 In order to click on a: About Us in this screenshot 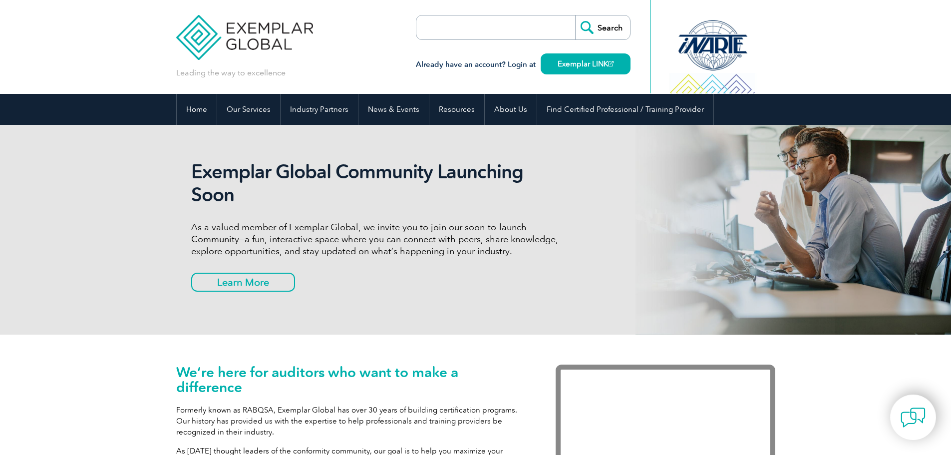, I will do `click(511, 109)`.